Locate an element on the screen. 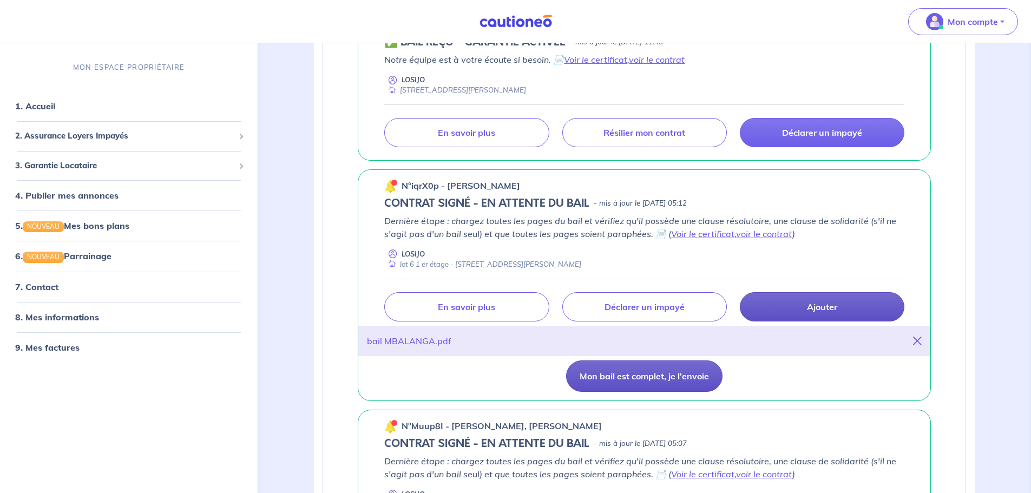  div: 3. Garantie Locataire is located at coordinates (129, 166).